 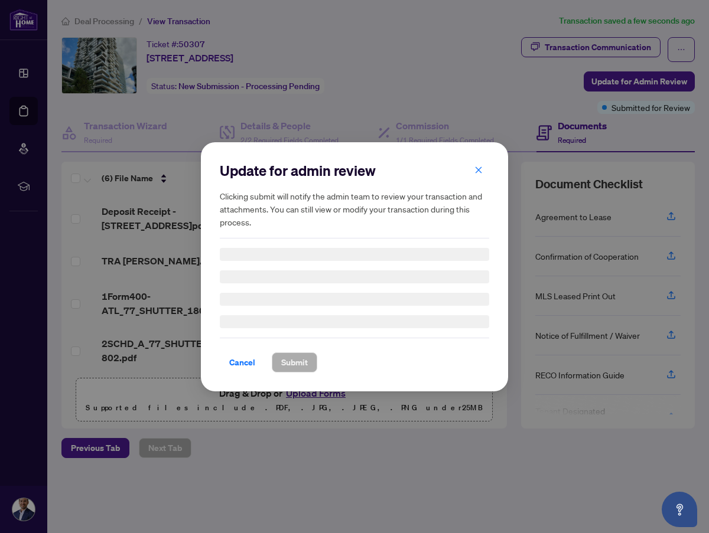 What do you see at coordinates (354, 209) in the screenshot?
I see `h5: Clicking submit will notify the admin team to review your transaction and attachments. You can st...` at bounding box center [354, 209].